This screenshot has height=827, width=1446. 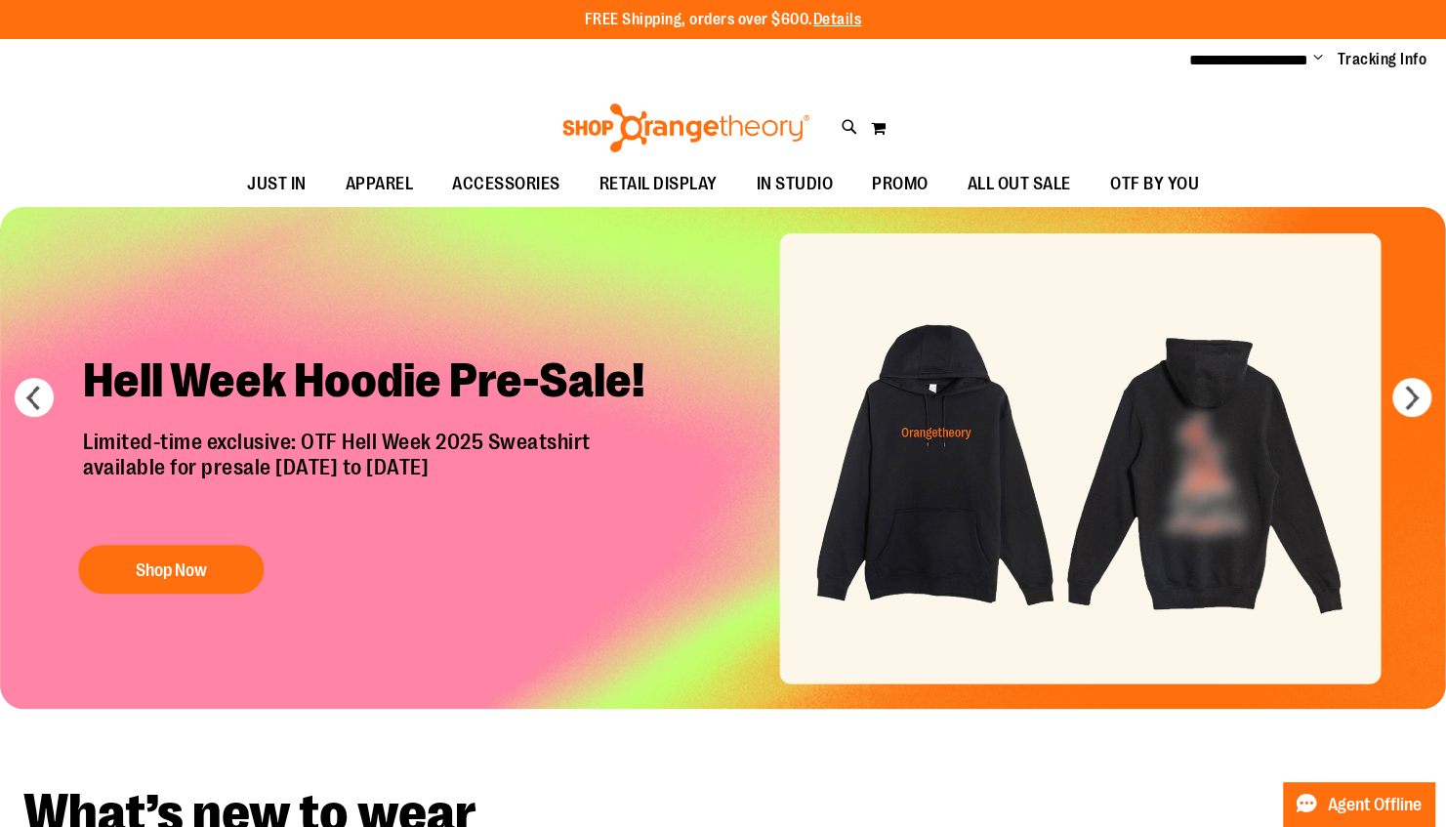 I want to click on a: Details, so click(x=838, y=20).